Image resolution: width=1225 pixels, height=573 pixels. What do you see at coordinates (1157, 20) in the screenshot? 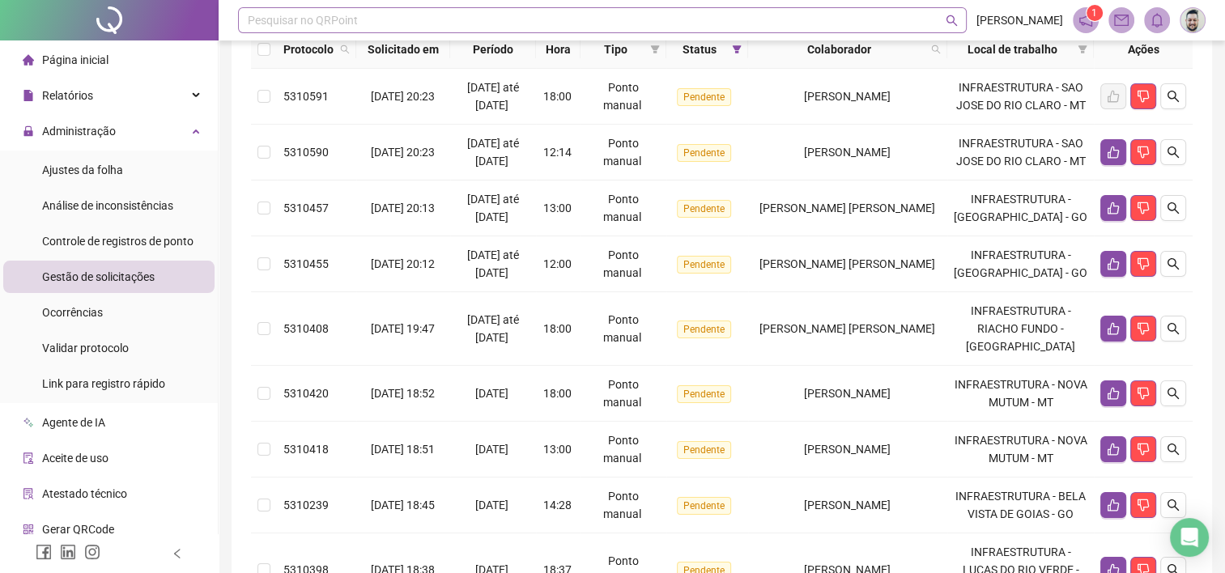
I see `span: bell` at bounding box center [1157, 20].